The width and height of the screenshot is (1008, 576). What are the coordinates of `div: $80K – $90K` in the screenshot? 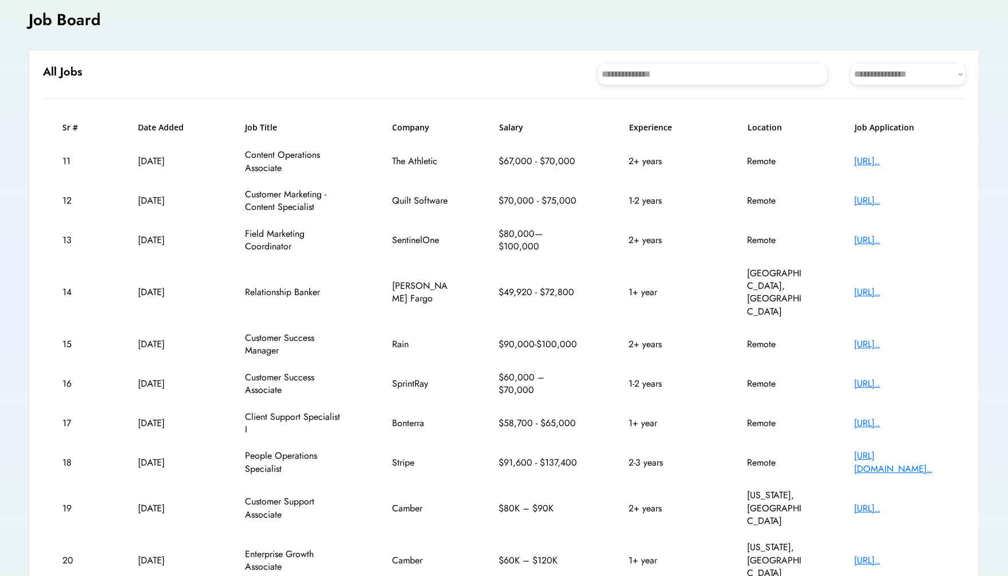 It's located at (538, 509).